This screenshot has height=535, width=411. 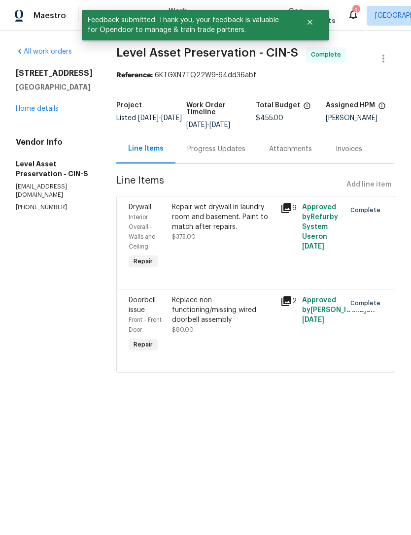 I want to click on button: Close, so click(x=310, y=22).